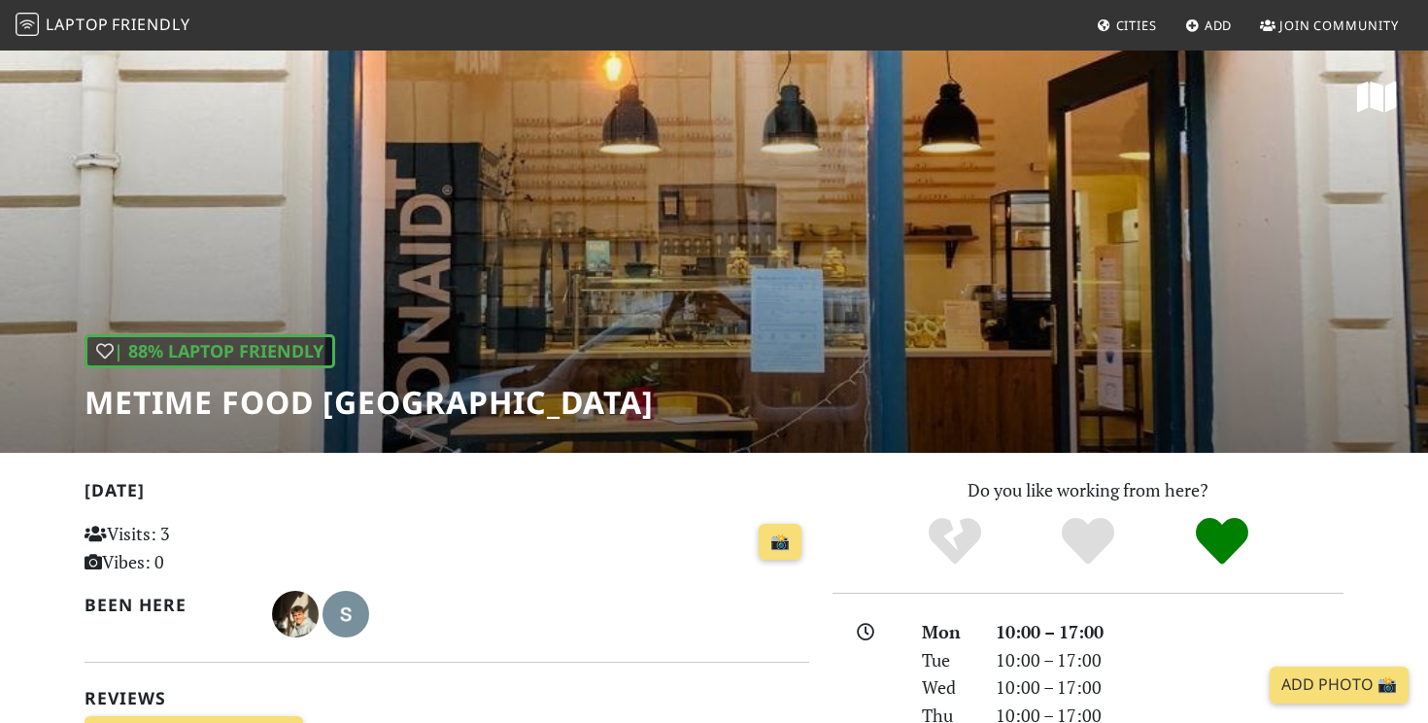 This screenshot has width=1428, height=723. What do you see at coordinates (346, 612) in the screenshot?
I see `span: sutirezic` at bounding box center [346, 612].